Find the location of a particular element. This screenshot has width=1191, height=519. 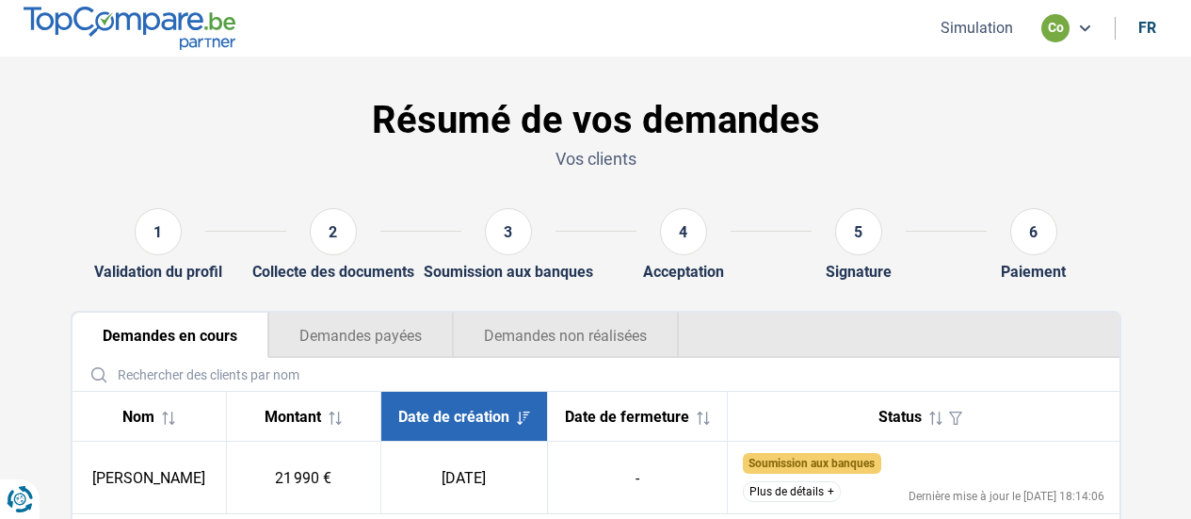

div: 2 is located at coordinates (333, 232).